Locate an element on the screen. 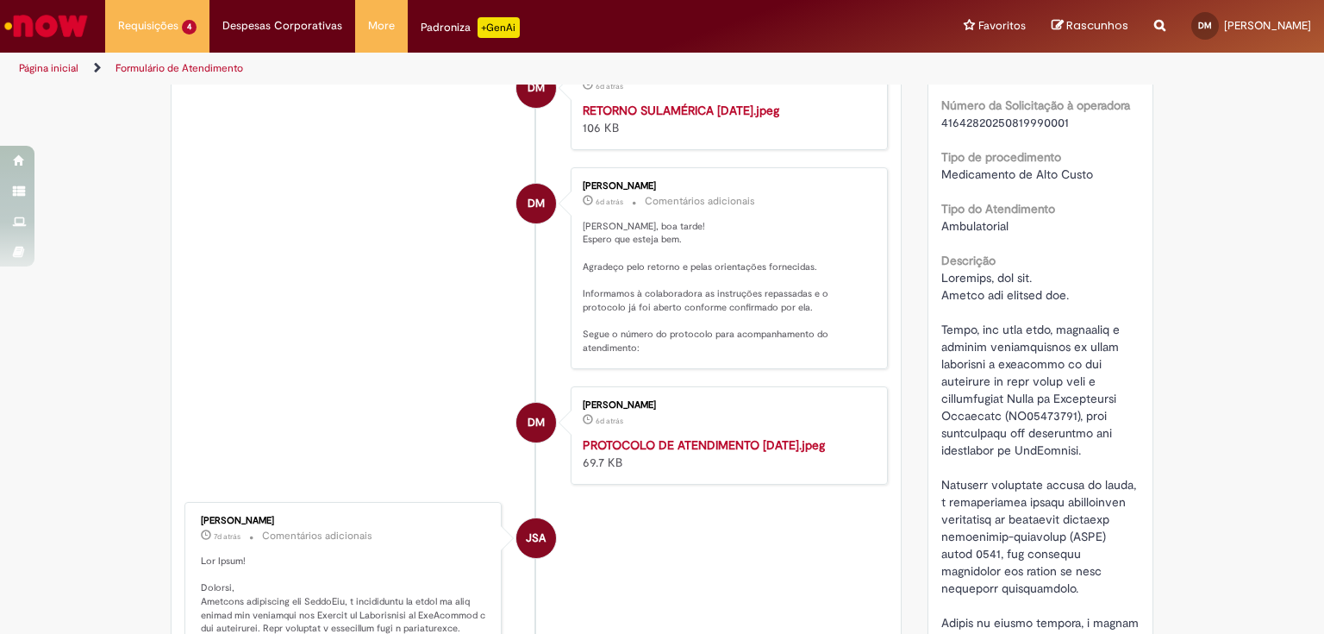 This screenshot has width=1324, height=634. ul: Trilhas de página is located at coordinates (441, 68).